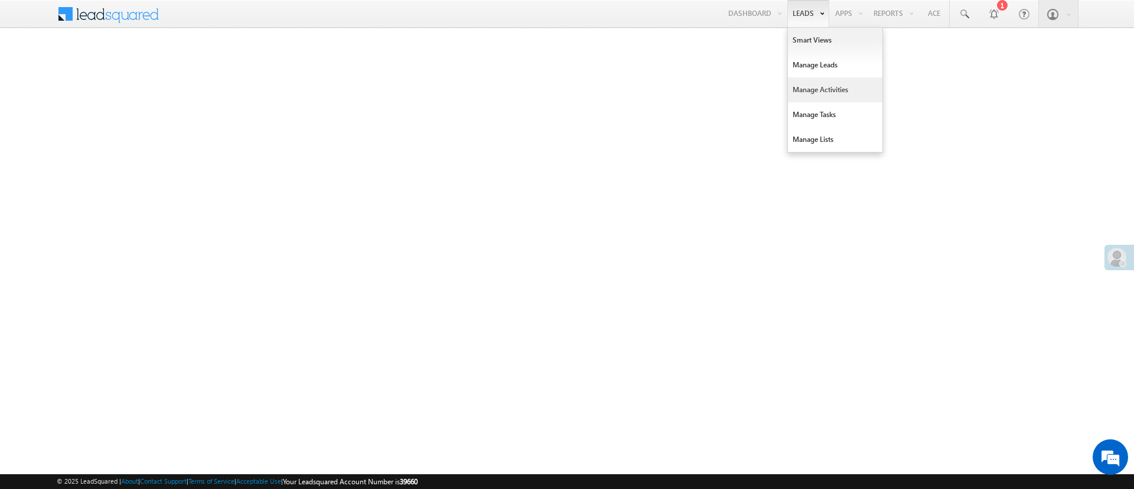  Describe the element at coordinates (163, 480) in the screenshot. I see `a: Contact Support` at that location.